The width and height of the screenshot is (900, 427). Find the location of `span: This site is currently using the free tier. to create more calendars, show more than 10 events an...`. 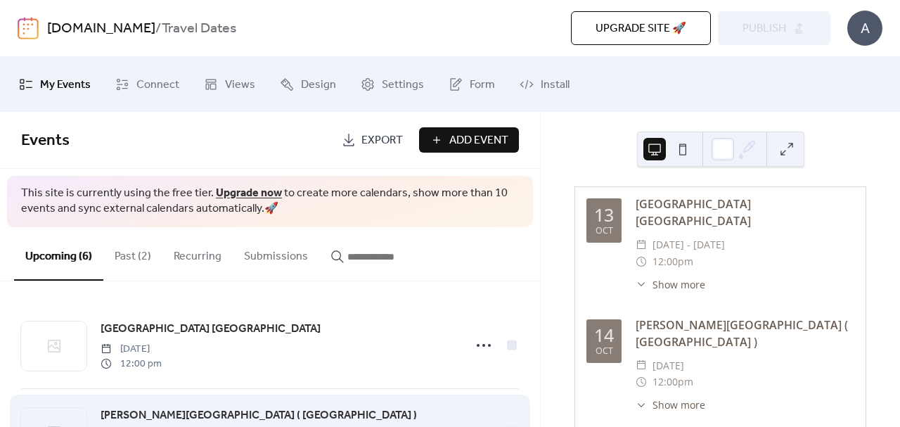

span: This site is currently using the free tier. to create more calendars, show more than 10 events an... is located at coordinates (270, 201).